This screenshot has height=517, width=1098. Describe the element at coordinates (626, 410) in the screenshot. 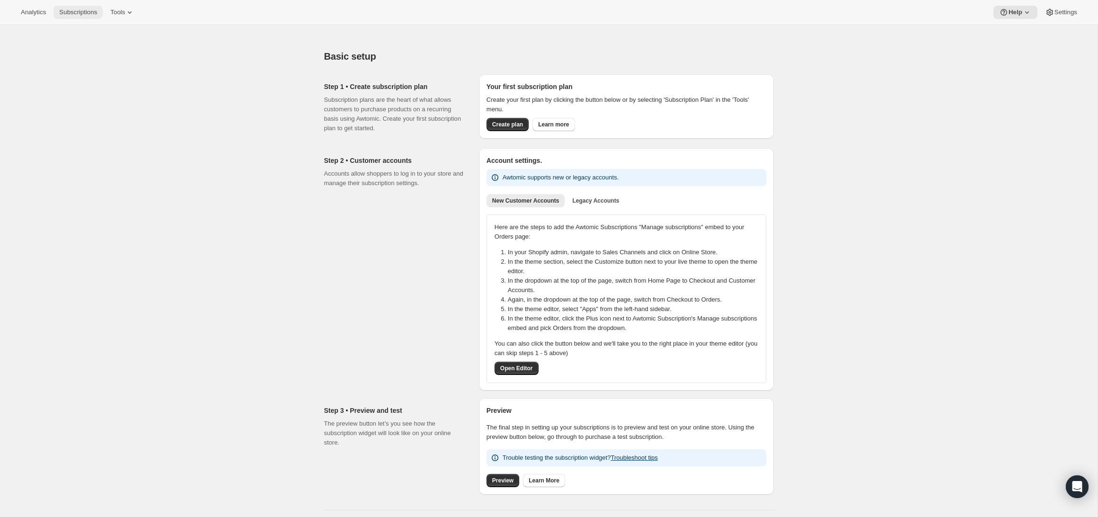

I see `h2: Preview` at that location.